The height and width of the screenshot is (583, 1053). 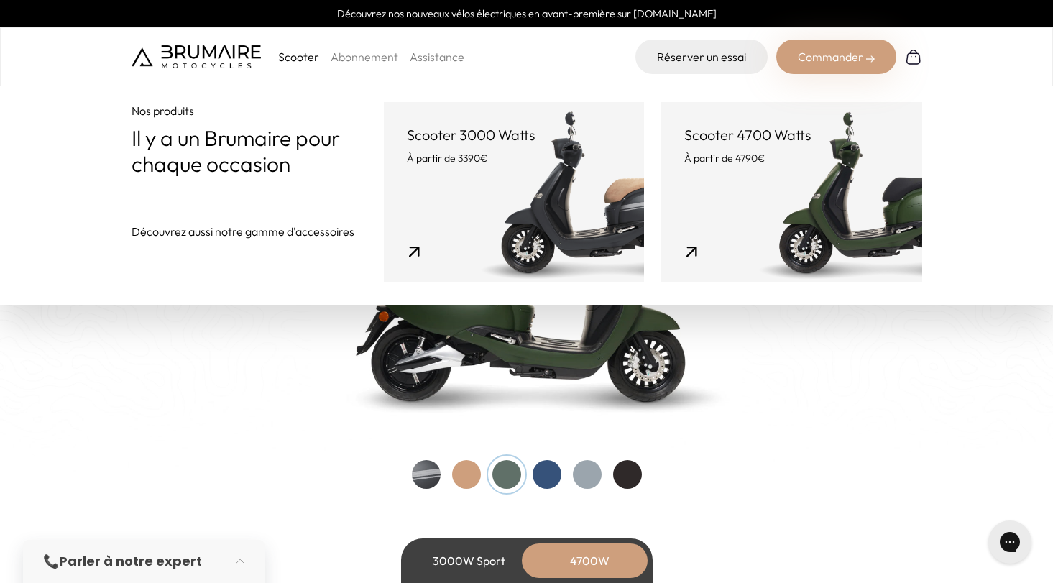 I want to click on p: Scooter, so click(x=298, y=57).